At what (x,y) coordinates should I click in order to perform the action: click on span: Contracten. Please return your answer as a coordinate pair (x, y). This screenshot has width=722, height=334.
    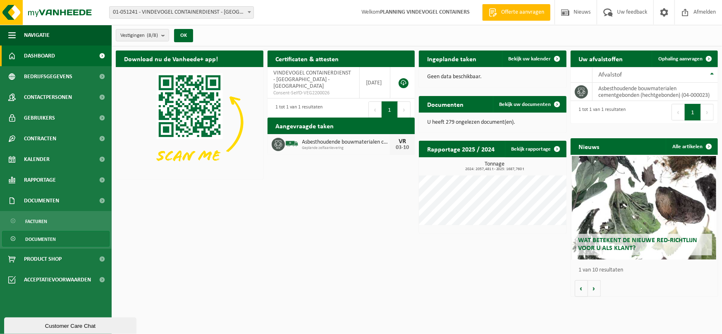
    Looking at the image, I should click on (40, 139).